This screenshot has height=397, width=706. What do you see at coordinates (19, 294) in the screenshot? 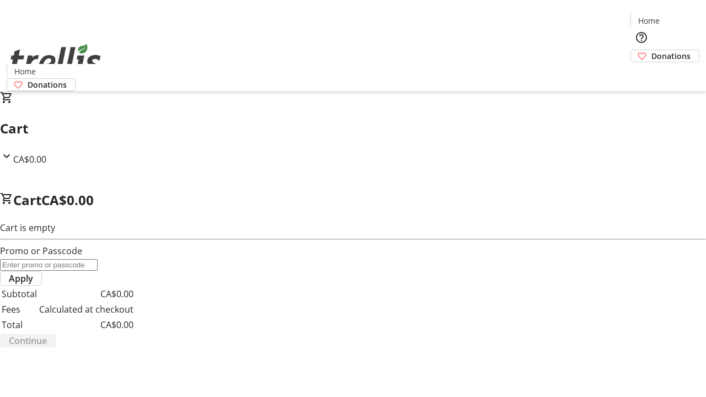
I see `td: Subtotal` at bounding box center [19, 294].